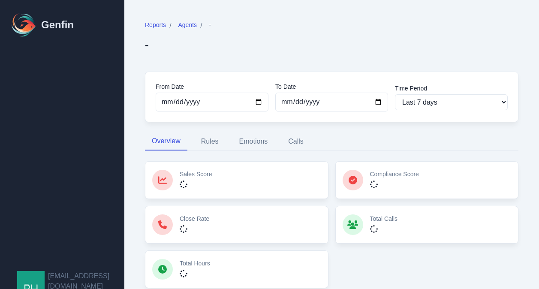 Image resolution: width=539 pixels, height=289 pixels. Describe the element at coordinates (451, 88) in the screenshot. I see `label: Time Period` at that location.